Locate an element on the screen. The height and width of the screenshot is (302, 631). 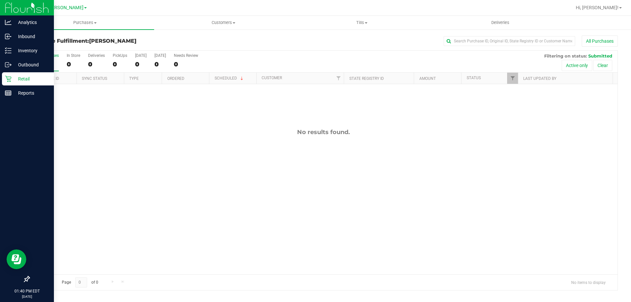
a: Tills is located at coordinates (361, 23).